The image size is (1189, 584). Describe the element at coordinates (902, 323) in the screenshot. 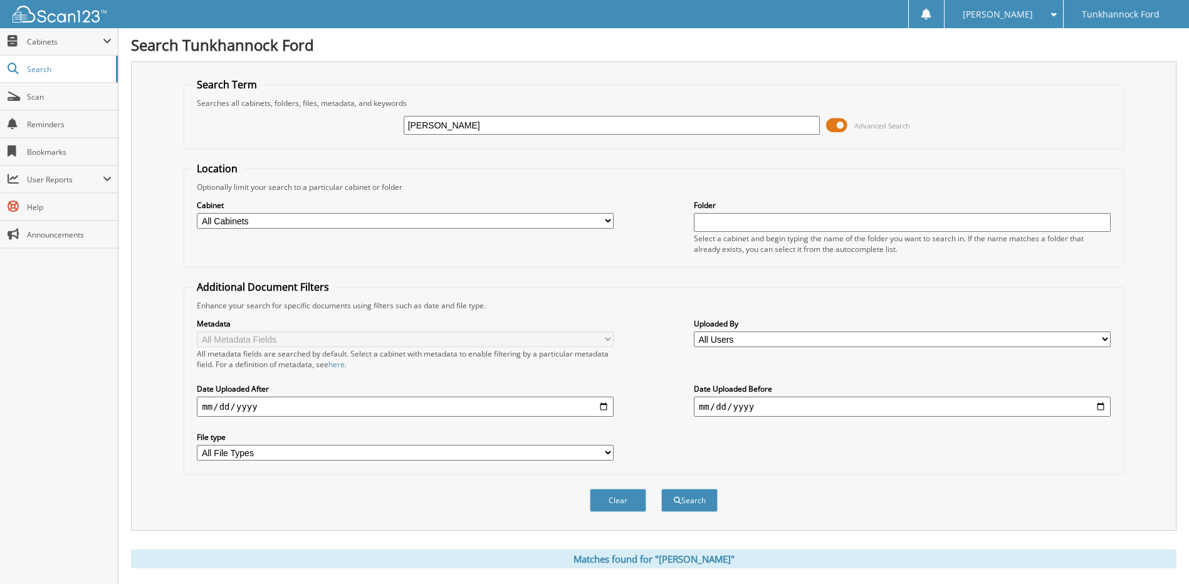

I see `label: Uploaded By` at that location.